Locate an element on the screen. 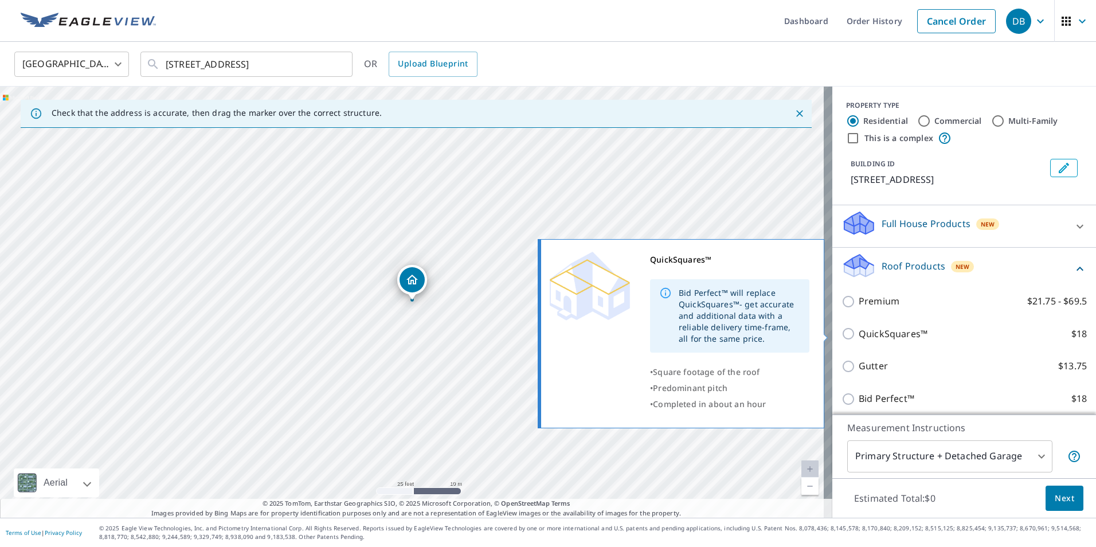  img: EV Logo is located at coordinates (88, 21).